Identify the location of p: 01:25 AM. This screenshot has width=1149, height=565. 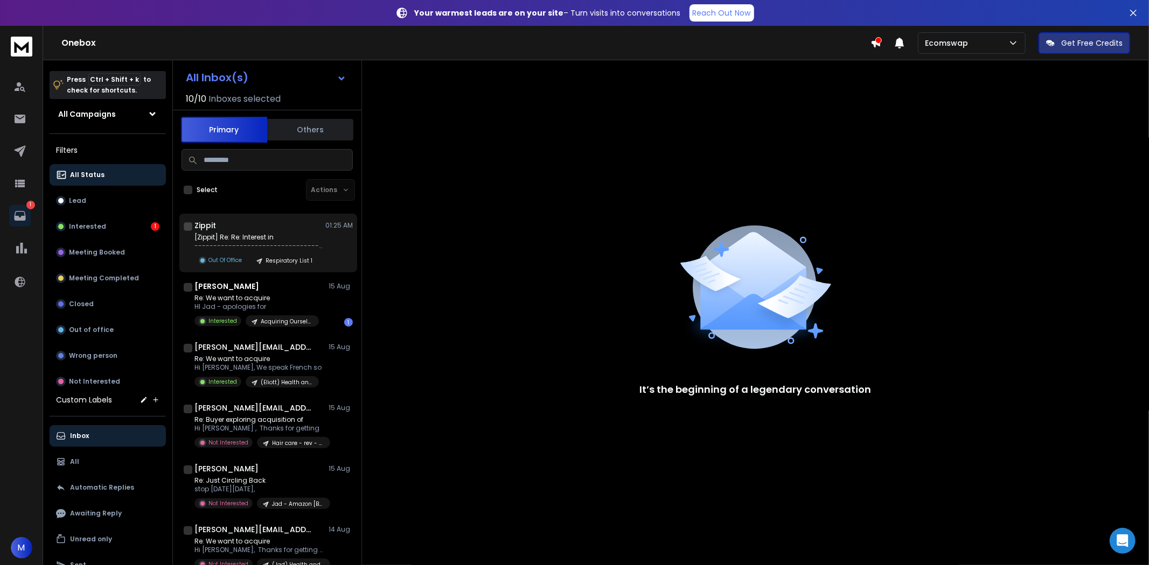
(339, 226).